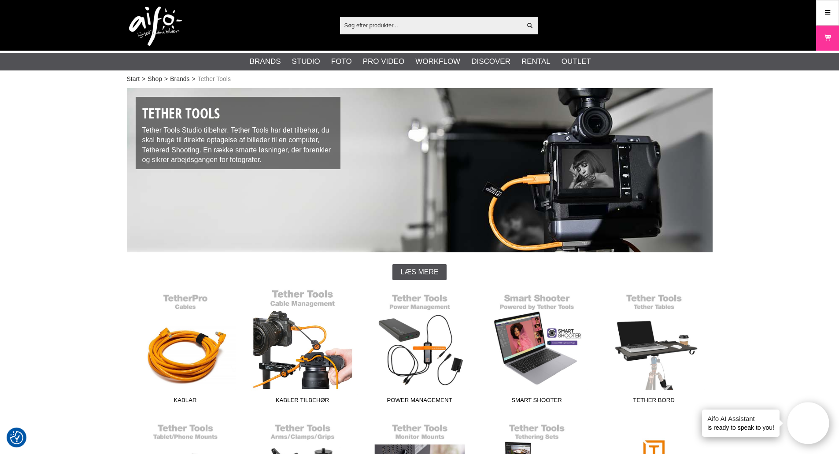 The width and height of the screenshot is (839, 454). I want to click on h4: Aifo AI Assistant, so click(741, 418).